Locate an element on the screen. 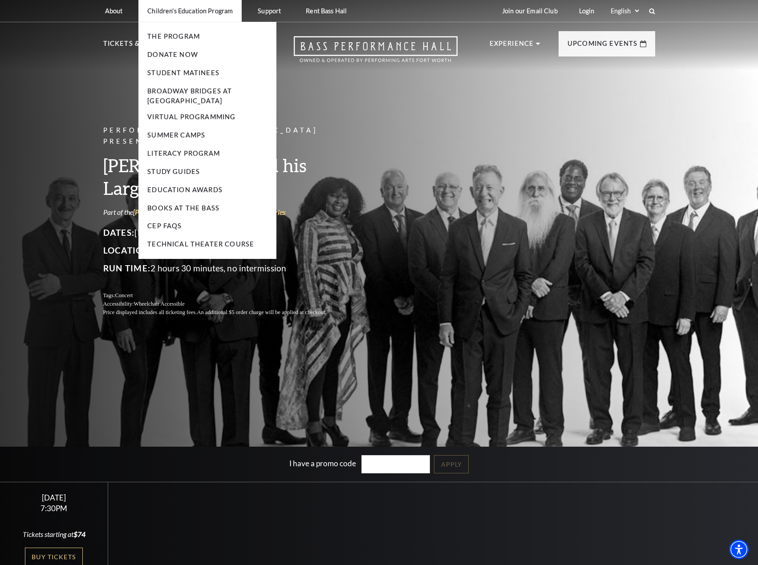 Image resolution: width=758 pixels, height=565 pixels. p: Part of the is located at coordinates (226, 212).